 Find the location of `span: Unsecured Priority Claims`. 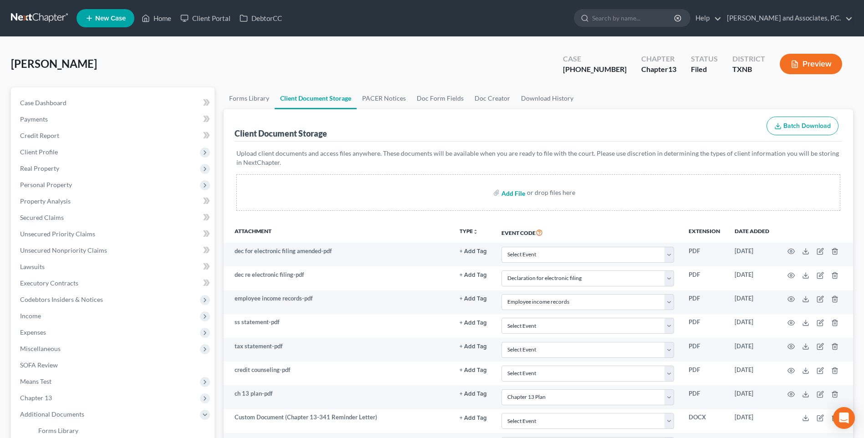

span: Unsecured Priority Claims is located at coordinates (57, 234).